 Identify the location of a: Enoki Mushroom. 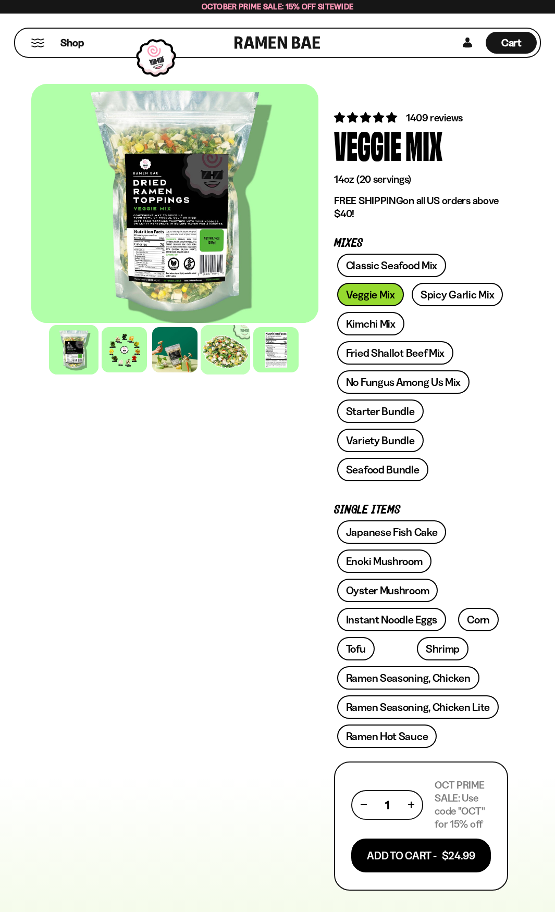
(384, 561).